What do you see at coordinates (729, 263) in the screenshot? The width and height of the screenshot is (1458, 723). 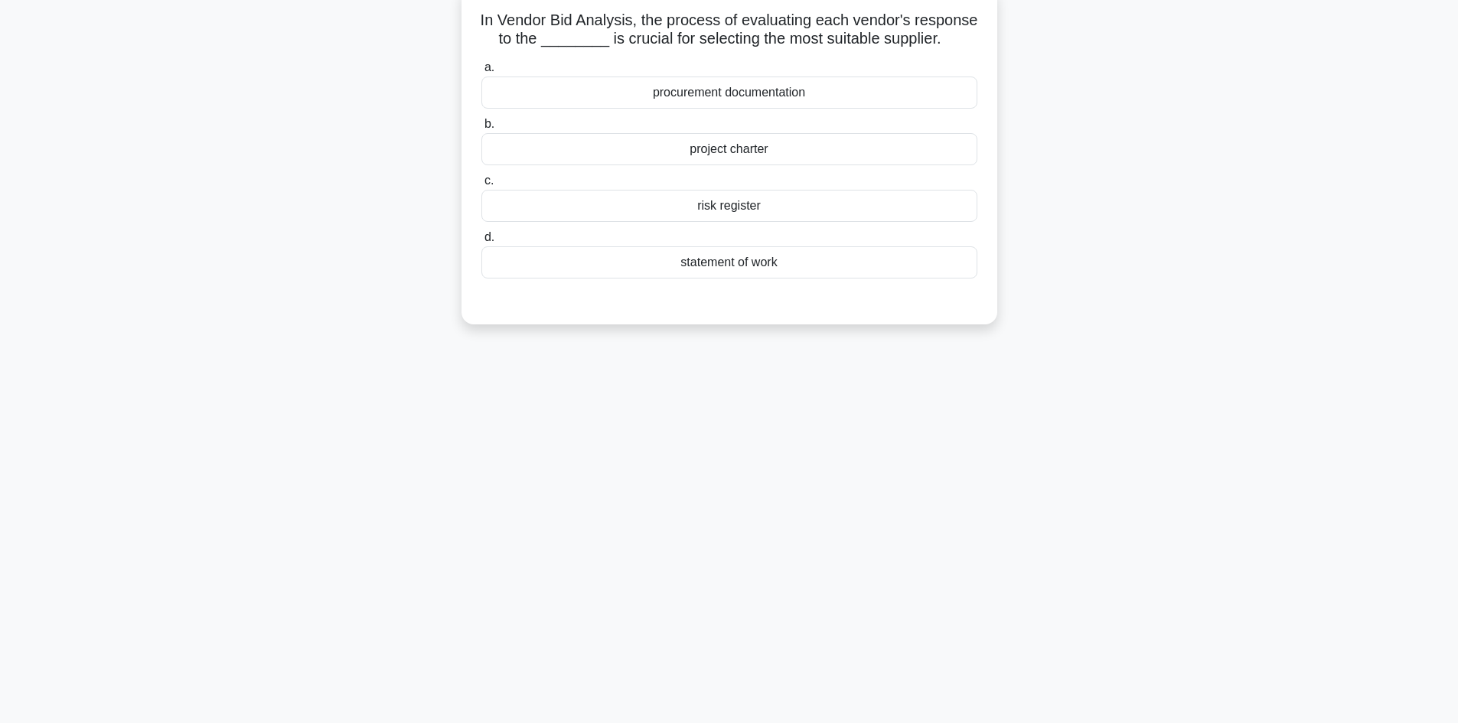 I see `div: statement of work` at bounding box center [729, 263].